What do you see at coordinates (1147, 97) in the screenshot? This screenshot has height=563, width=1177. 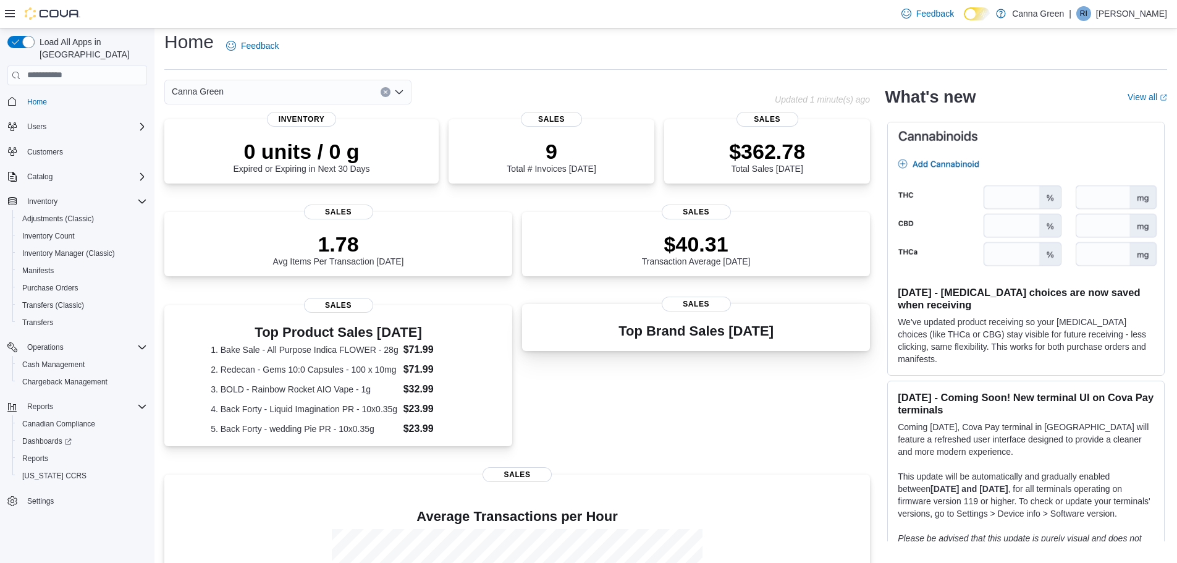 I see `a: View allExternal link` at bounding box center [1147, 97].